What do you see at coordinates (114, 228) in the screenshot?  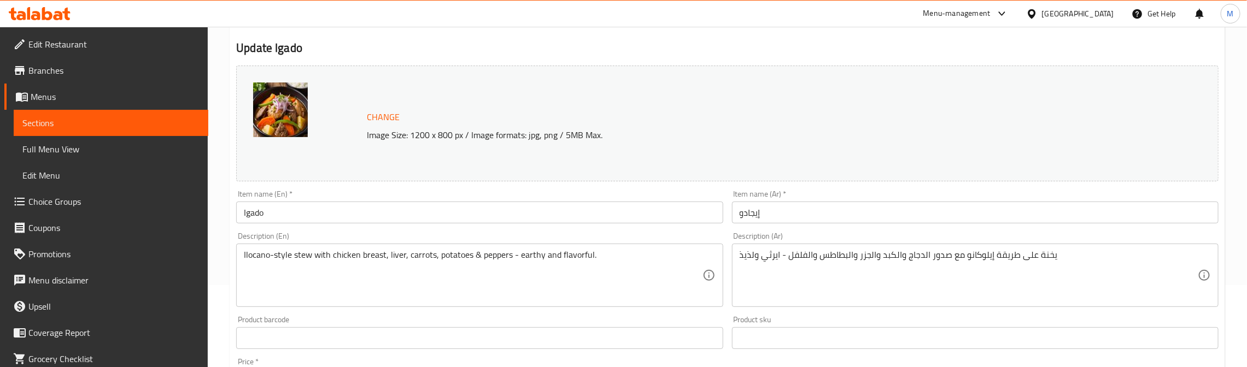 I see `span: Coupons` at bounding box center [114, 228].